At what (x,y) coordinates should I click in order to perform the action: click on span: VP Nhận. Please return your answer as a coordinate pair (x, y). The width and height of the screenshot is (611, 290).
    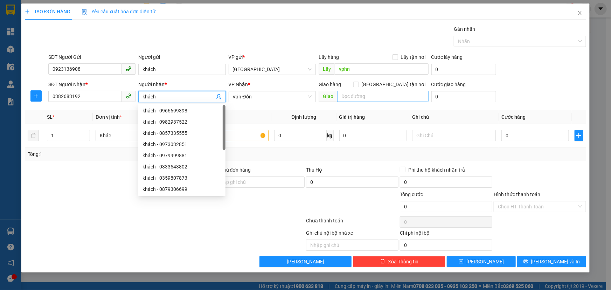
    Looking at the image, I should click on (239, 84).